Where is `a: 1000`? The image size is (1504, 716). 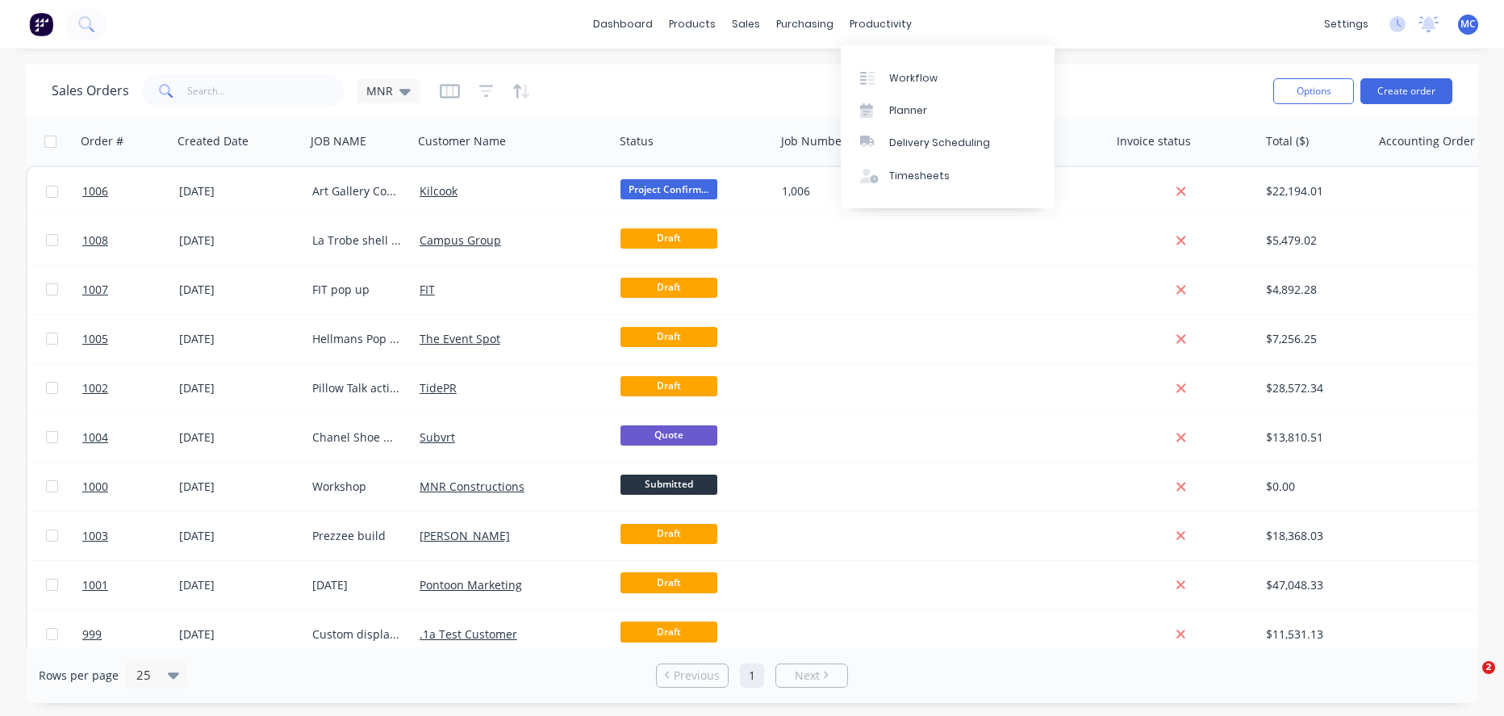
a: 1000 is located at coordinates (131, 487).